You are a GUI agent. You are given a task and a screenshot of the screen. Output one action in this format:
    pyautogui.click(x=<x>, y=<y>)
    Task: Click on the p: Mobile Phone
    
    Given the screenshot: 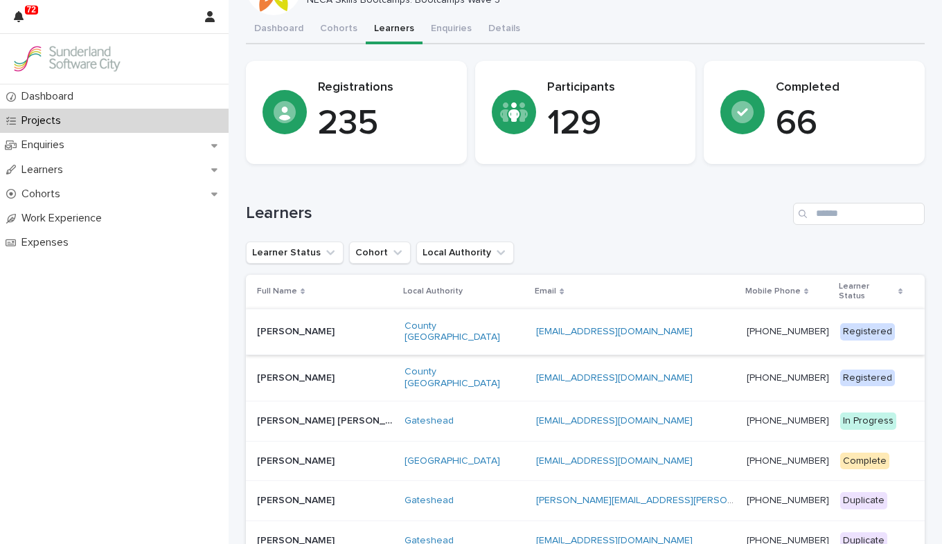 What is the action you would take?
    pyautogui.click(x=773, y=292)
    